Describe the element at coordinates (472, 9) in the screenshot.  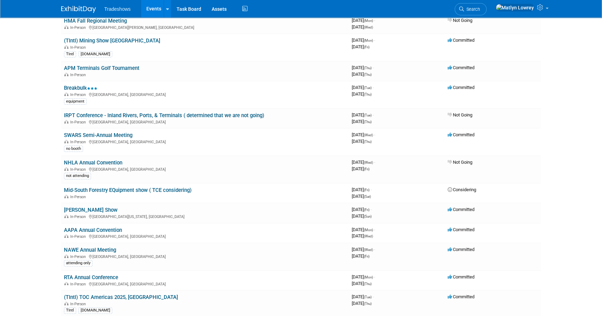
I see `span: Search` at that location.